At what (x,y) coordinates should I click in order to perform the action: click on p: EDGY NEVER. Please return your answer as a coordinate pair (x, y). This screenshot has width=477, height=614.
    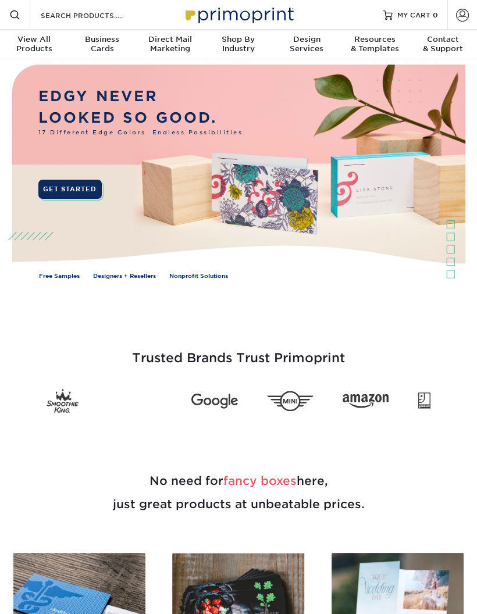
    Looking at the image, I should click on (142, 96).